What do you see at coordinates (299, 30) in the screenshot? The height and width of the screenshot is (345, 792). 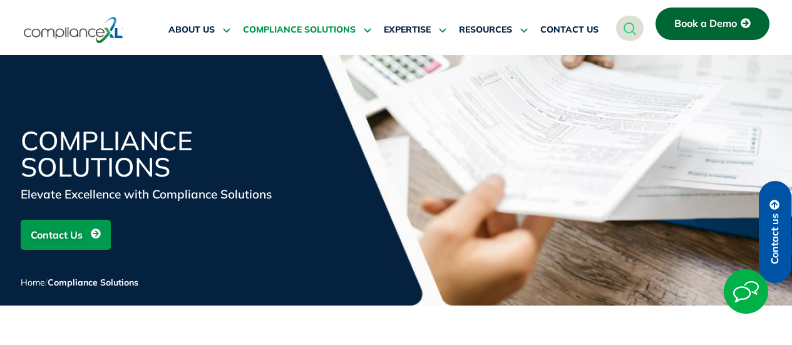 I see `span: COMPLIANCE SOLUTIONS` at bounding box center [299, 30].